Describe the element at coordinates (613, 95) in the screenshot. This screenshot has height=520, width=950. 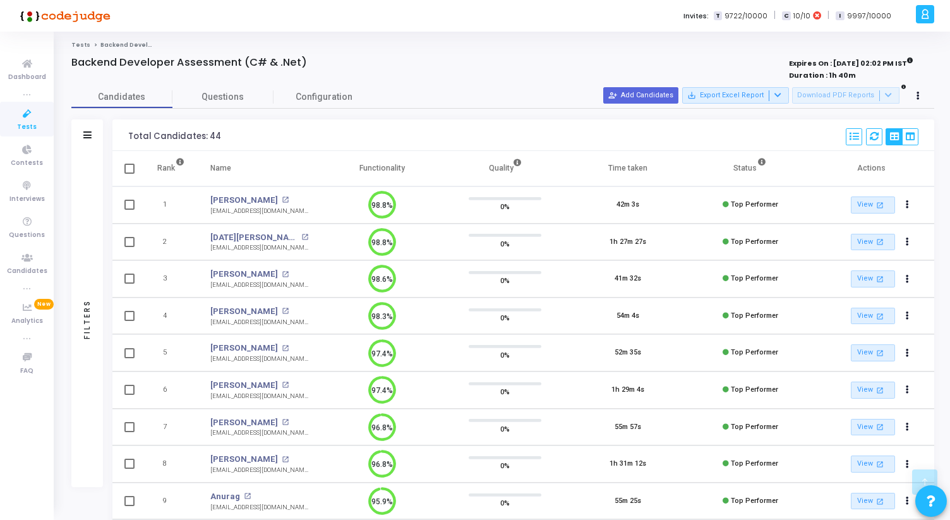
I see `mat-icon: person_add_alt` at that location.